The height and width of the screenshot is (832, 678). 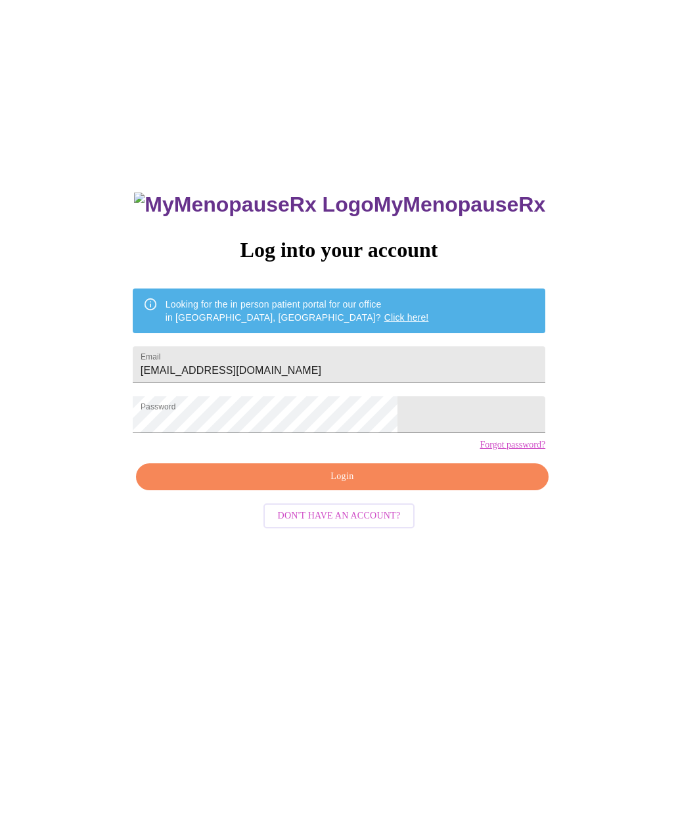 I want to click on span: Login, so click(x=342, y=477).